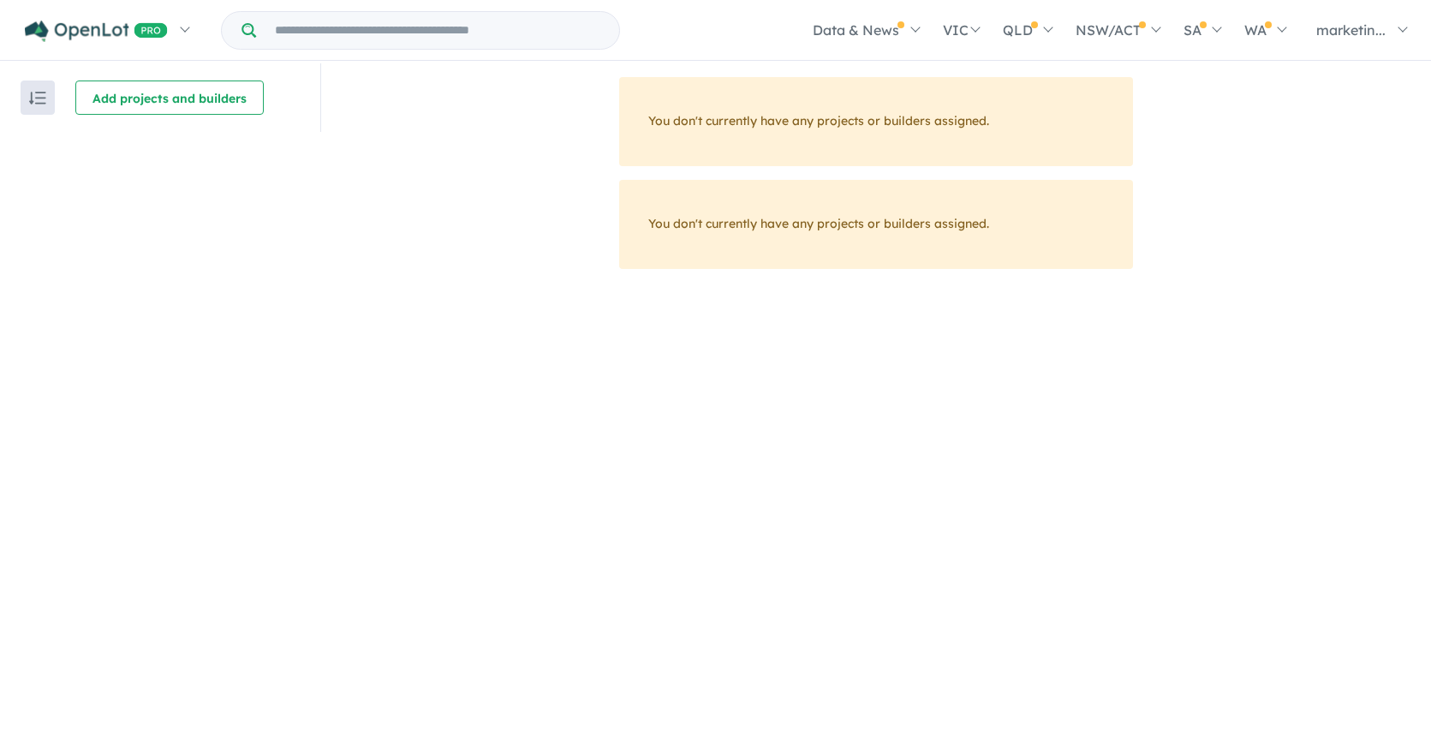 This screenshot has height=740, width=1431. I want to click on img: sort.svg, so click(38, 98).